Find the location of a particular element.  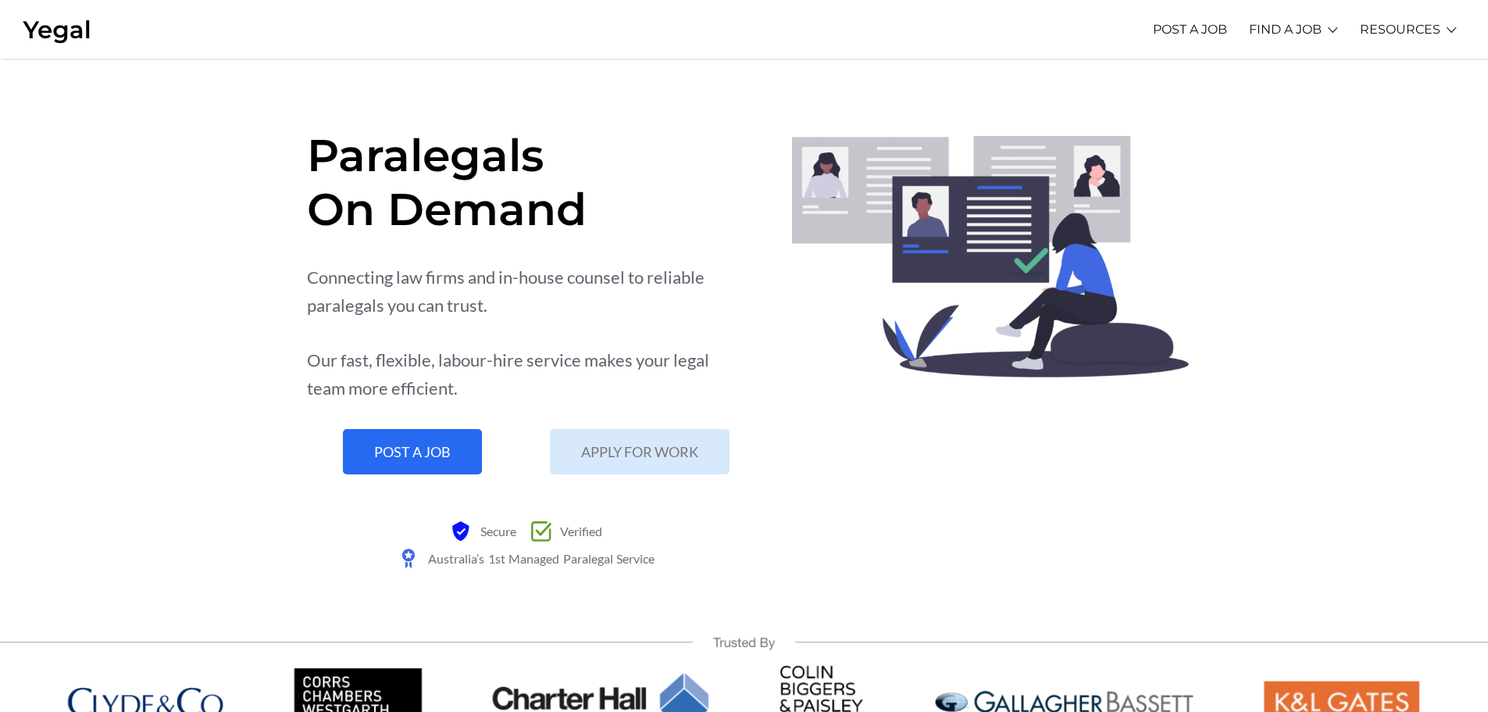

div: Connecting law firms and in-house counsel to reliable paralegals you can trust. is located at coordinates (526, 291).